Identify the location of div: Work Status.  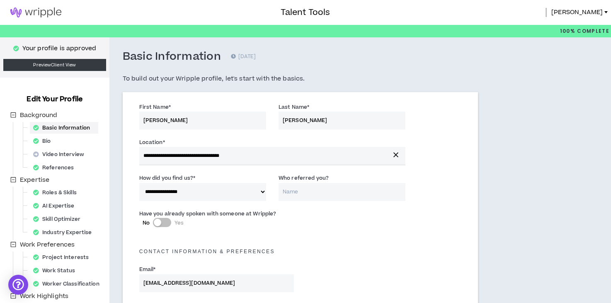
(56, 270).